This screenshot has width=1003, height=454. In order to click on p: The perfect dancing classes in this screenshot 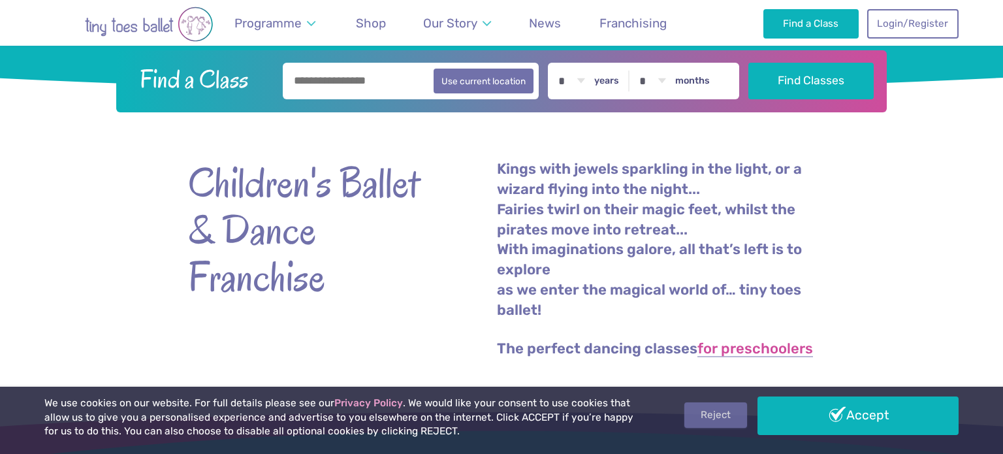, I will do `click(656, 349)`.